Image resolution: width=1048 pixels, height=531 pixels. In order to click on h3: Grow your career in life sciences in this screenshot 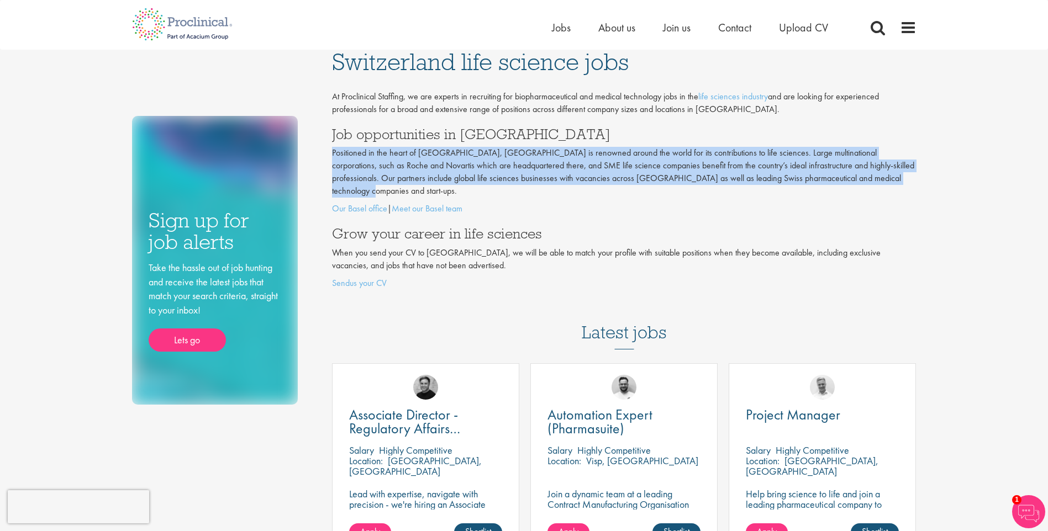, I will do `click(624, 234)`.